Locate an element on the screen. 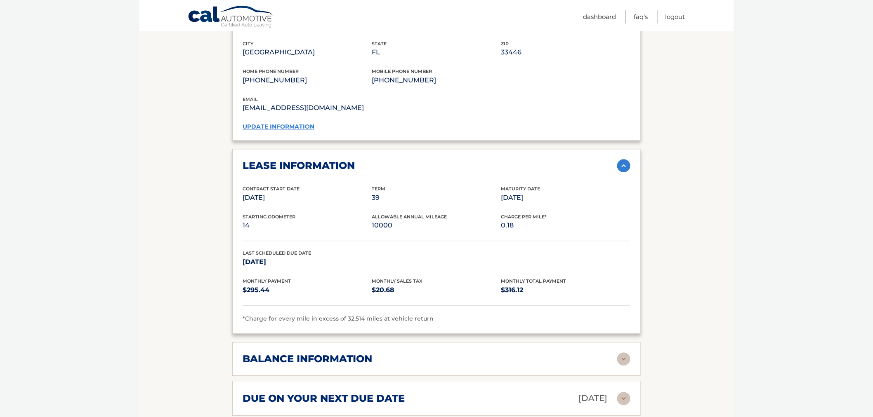 The width and height of the screenshot is (873, 417). span: Monthly Total Payment is located at coordinates (534, 281).